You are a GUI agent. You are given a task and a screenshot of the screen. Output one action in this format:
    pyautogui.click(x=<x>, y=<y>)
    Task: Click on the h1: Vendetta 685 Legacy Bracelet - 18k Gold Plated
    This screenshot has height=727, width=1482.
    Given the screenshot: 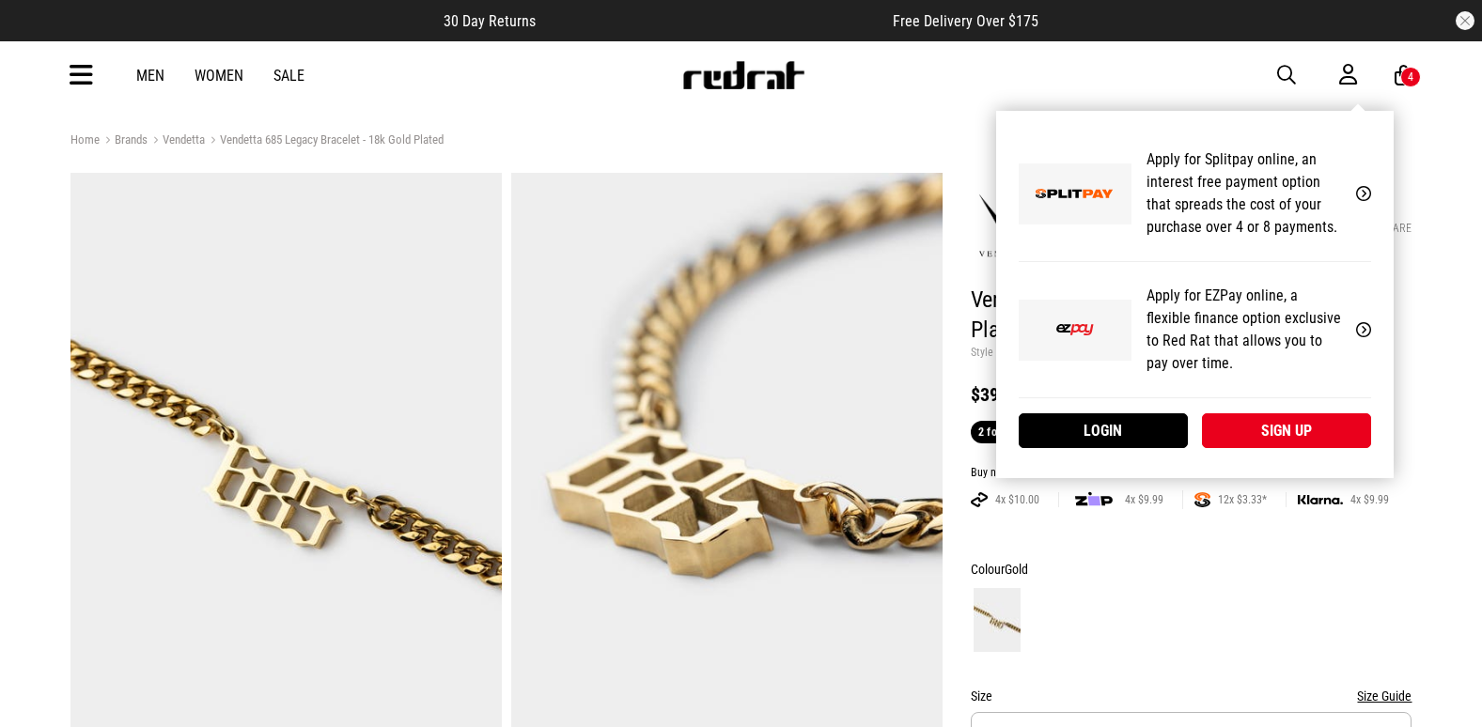 What is the action you would take?
    pyautogui.click(x=1192, y=316)
    